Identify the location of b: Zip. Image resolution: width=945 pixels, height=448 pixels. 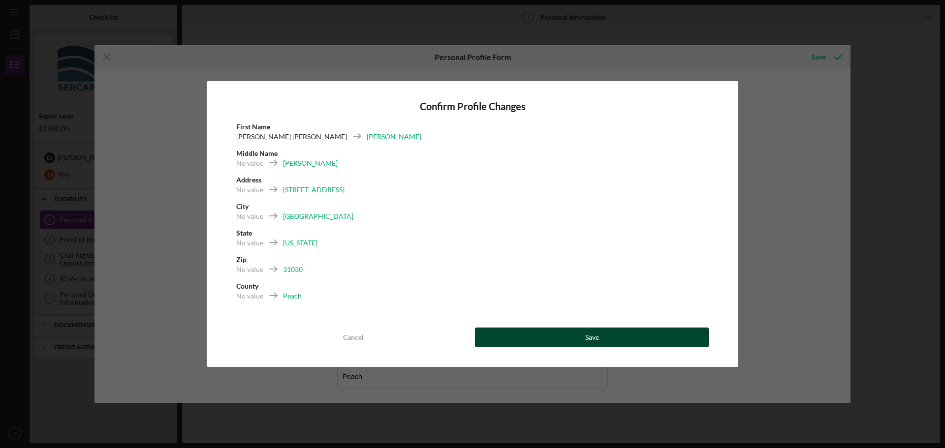
(241, 259).